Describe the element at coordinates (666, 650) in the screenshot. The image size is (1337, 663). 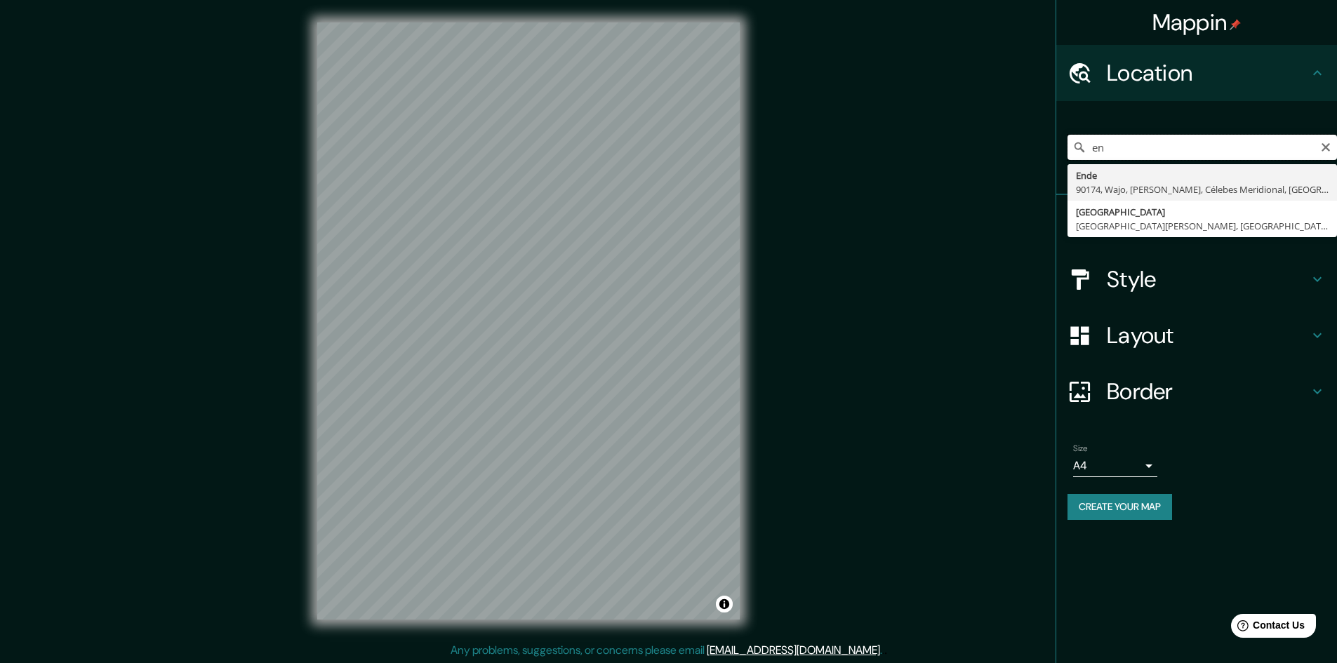
I see `p: Any problems, suggestions, or concerns please email .` at that location.